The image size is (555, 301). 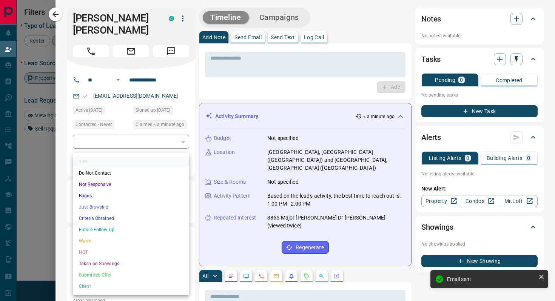 What do you see at coordinates (131, 264) in the screenshot?
I see `li: Taken on Showings` at bounding box center [131, 264].